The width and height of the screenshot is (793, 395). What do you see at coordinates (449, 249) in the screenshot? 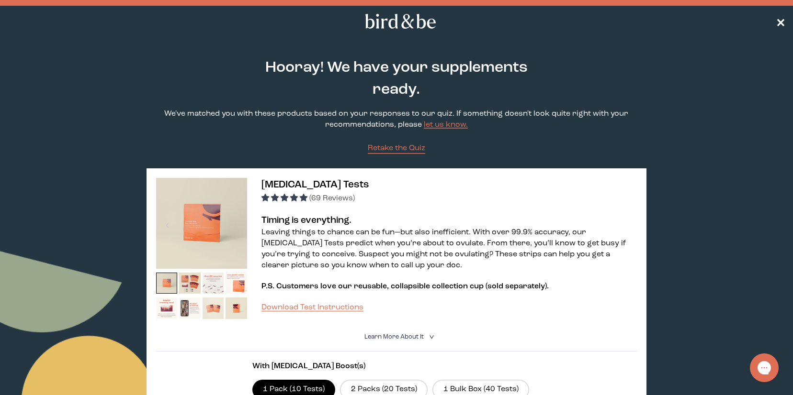
I see `p: Leaving things to chance can be fun—but also inefficient. With over 99.9% accuracy, our [MEDICAL_...` at bounding box center [449, 249].